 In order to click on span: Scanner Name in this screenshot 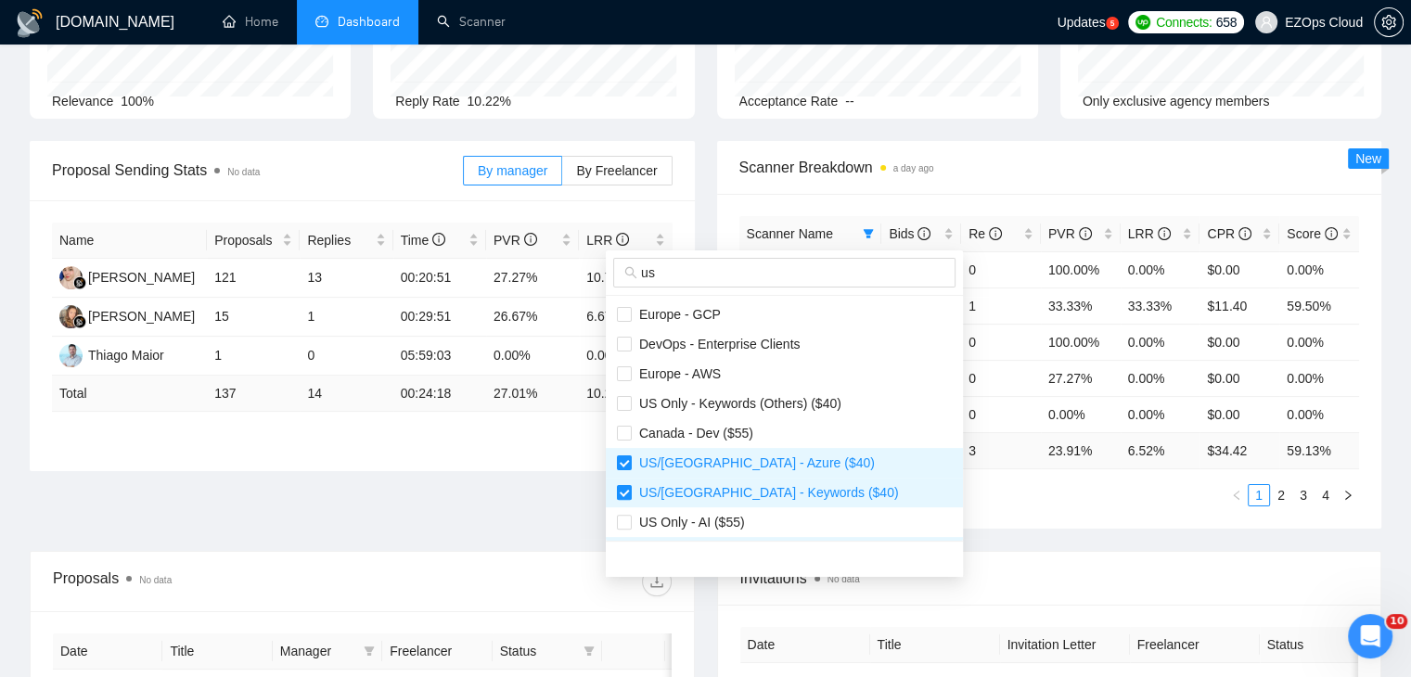, I will do `click(790, 234)`.